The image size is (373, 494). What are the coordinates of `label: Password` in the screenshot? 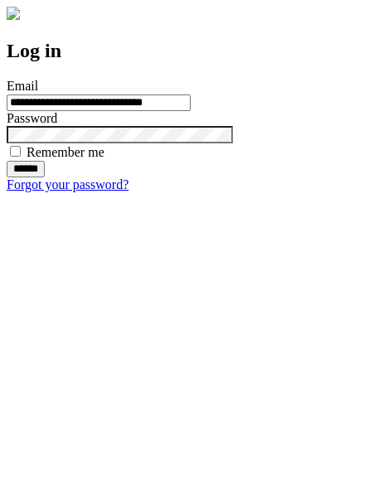 It's located at (32, 118).